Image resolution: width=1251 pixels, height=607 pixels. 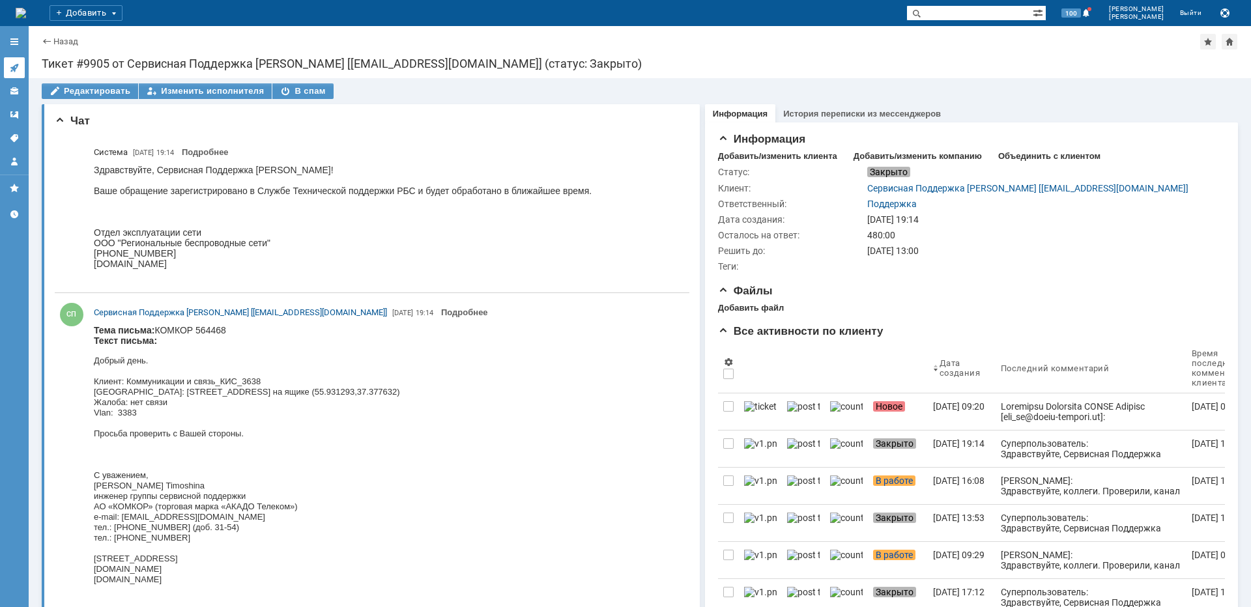 I want to click on div: Объединить с клиентом, so click(x=1049, y=156).